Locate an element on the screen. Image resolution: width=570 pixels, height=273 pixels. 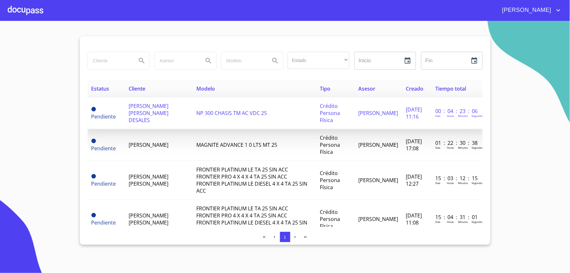
span: Estatus is located at coordinates (100, 89).